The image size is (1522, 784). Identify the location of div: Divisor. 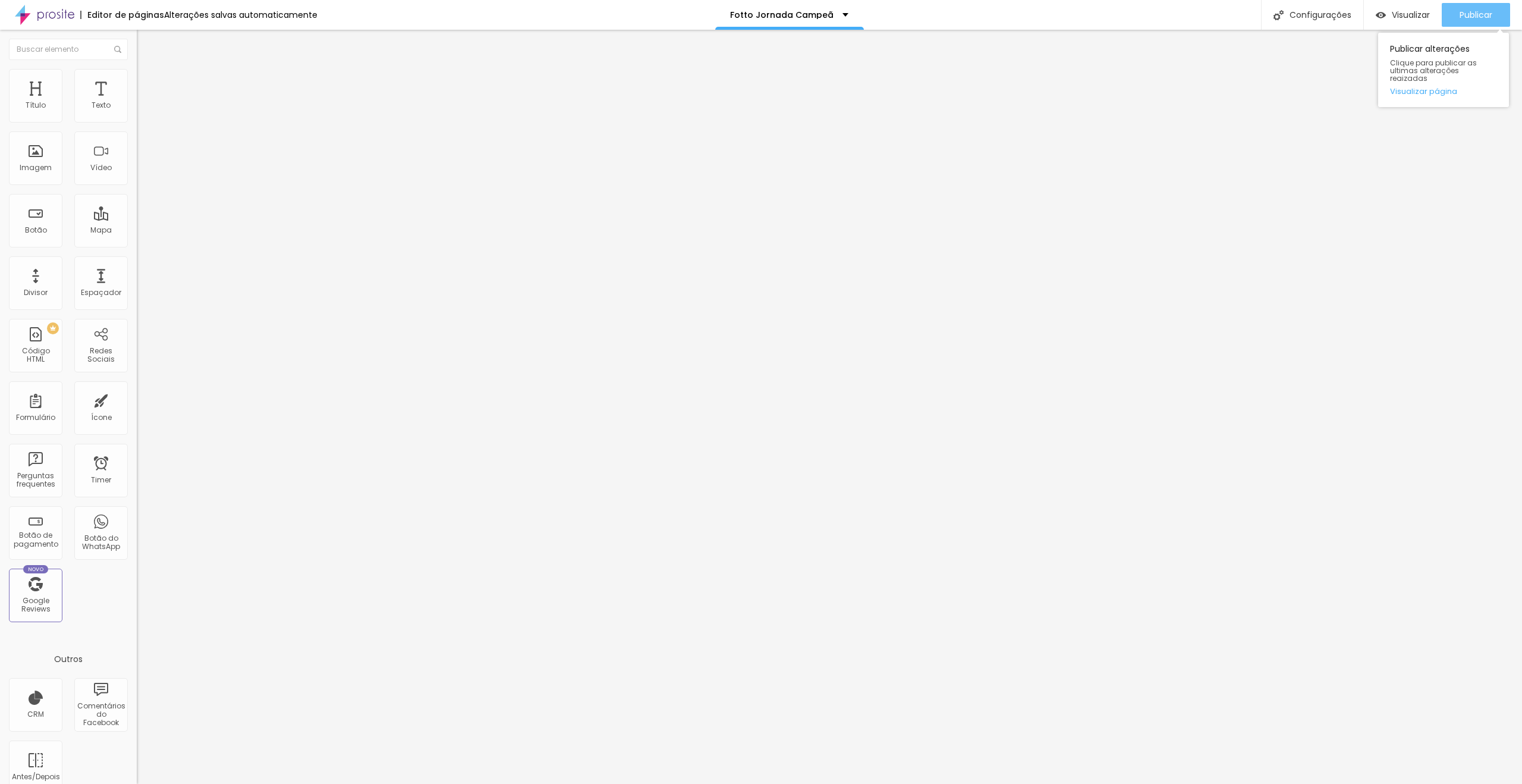
(35, 292).